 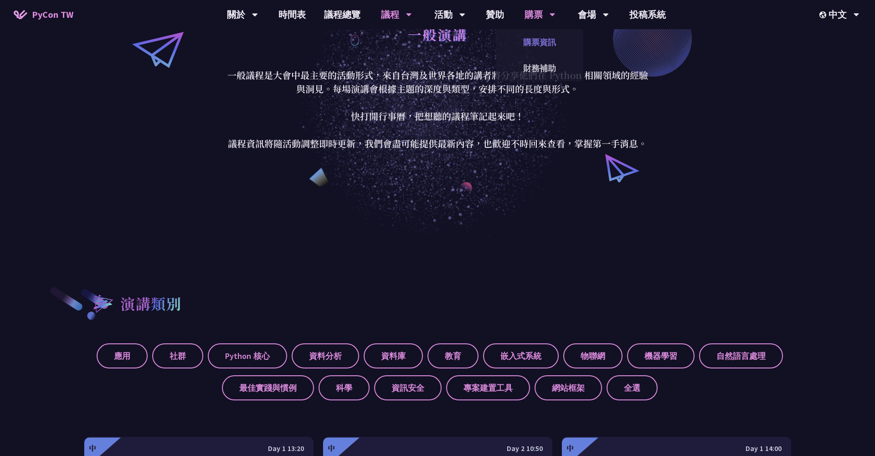 What do you see at coordinates (540, 42) in the screenshot?
I see `a: 購票資訊` at bounding box center [540, 42].